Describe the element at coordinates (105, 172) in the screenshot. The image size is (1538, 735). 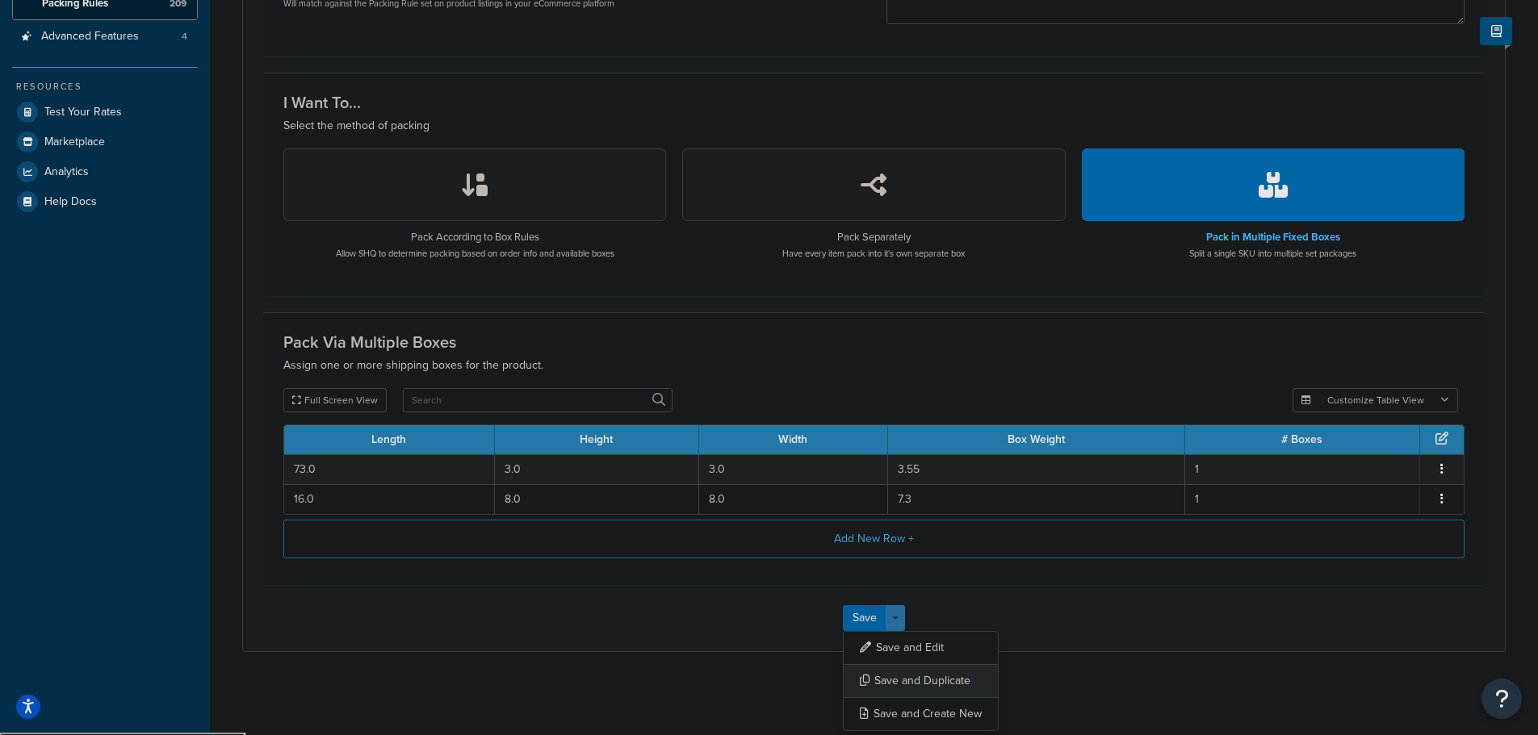
I see `li: Analytics` at that location.